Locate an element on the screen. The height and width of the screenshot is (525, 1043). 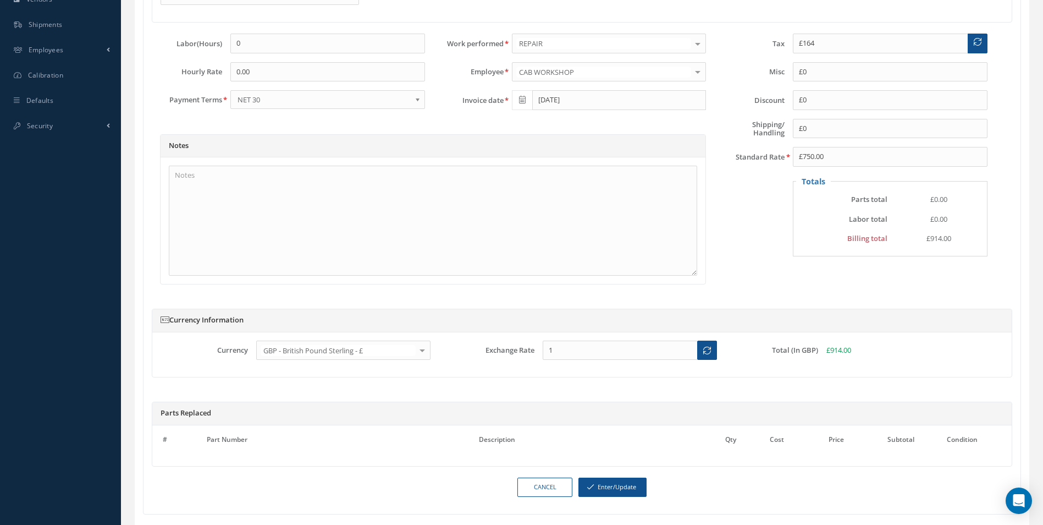
span: GBP - British Pound Sterling - £ is located at coordinates (338, 350).